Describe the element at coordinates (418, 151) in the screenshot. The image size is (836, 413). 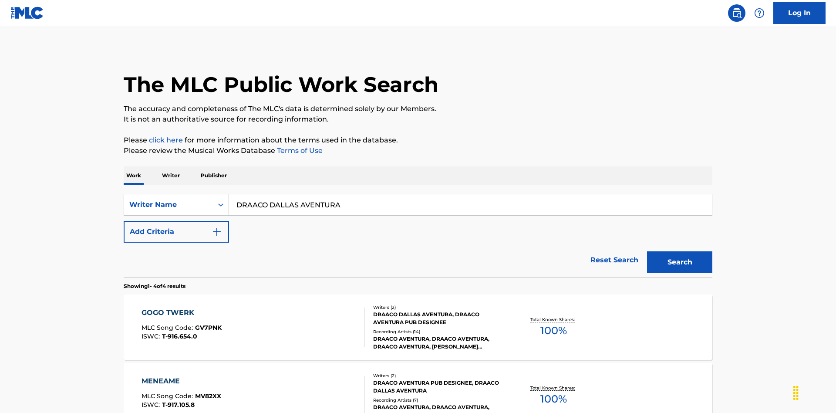
I see `p: Please review the Musical Works Database` at that location.